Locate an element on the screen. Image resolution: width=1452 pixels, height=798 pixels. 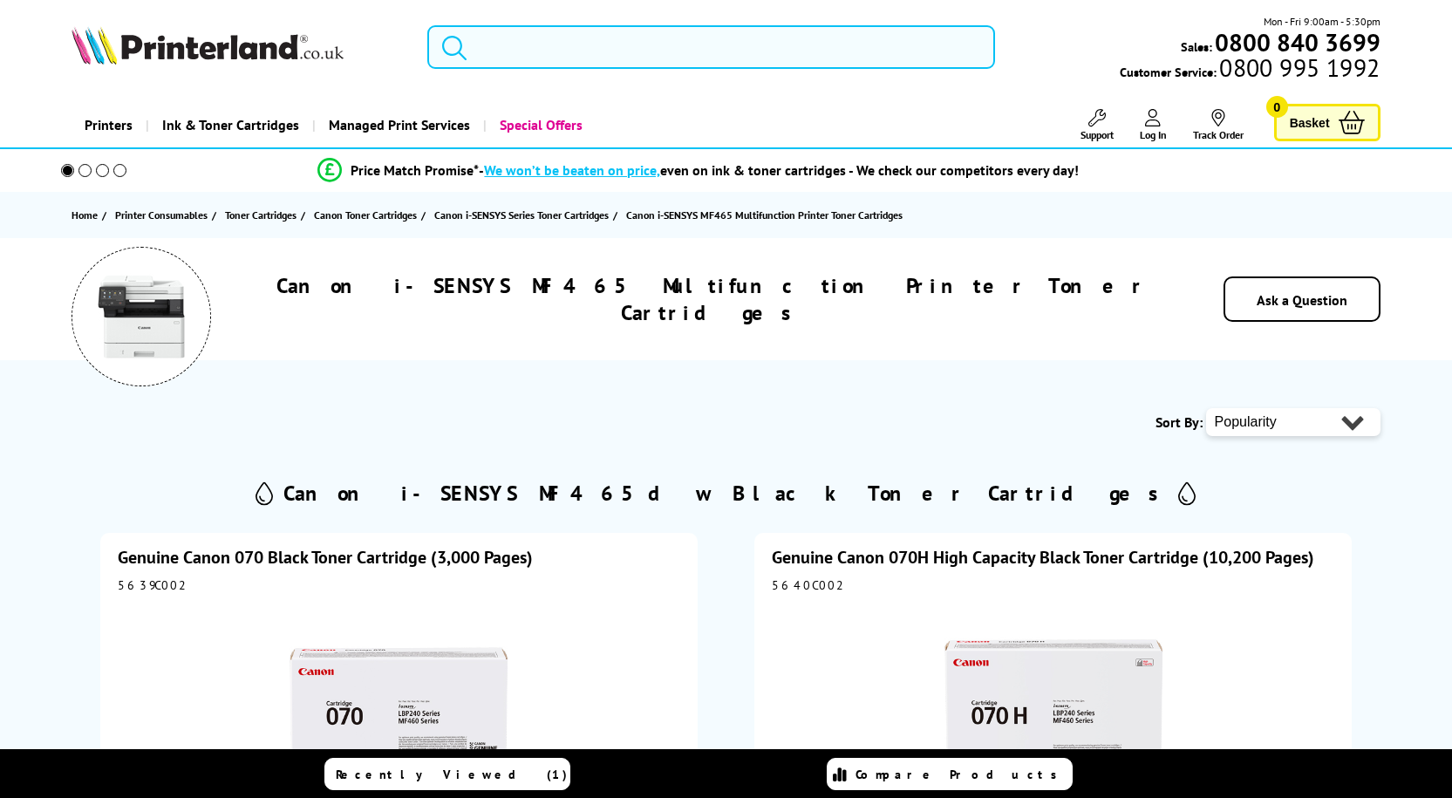
span: Compare Products is located at coordinates (961, 774).